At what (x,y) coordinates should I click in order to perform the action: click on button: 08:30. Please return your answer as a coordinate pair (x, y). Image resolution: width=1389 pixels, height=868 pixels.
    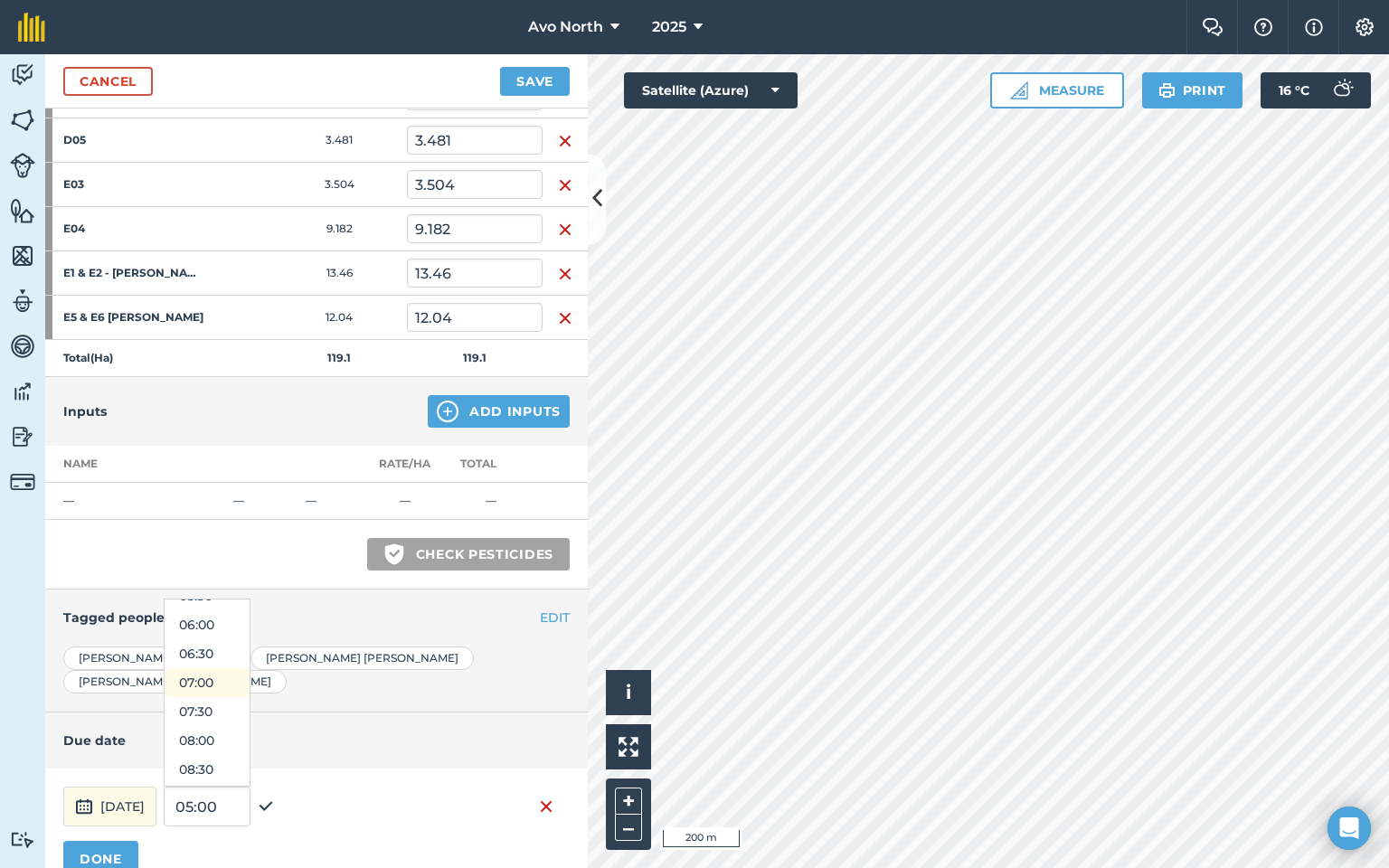
    Looking at the image, I should click on (207, 769).